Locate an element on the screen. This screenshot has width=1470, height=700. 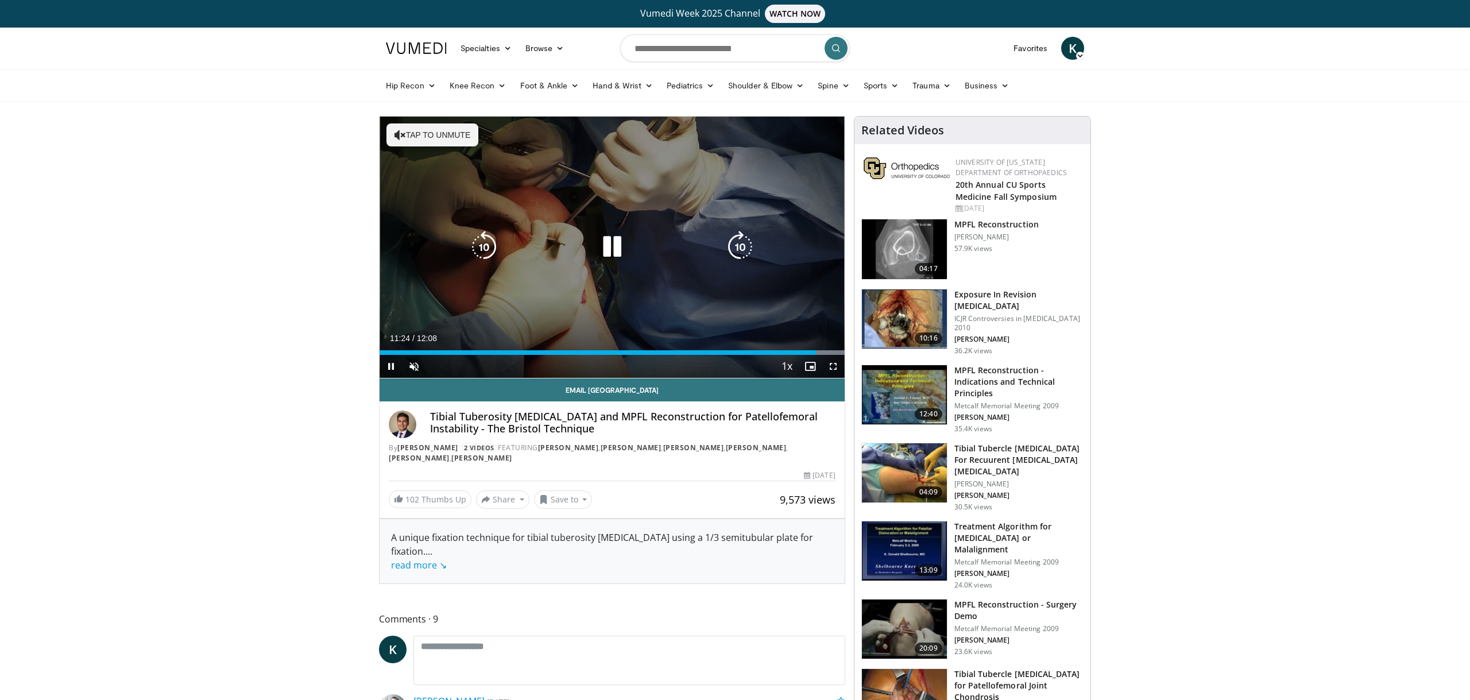
h3: MPFL Reconstruction is located at coordinates (996, 225).